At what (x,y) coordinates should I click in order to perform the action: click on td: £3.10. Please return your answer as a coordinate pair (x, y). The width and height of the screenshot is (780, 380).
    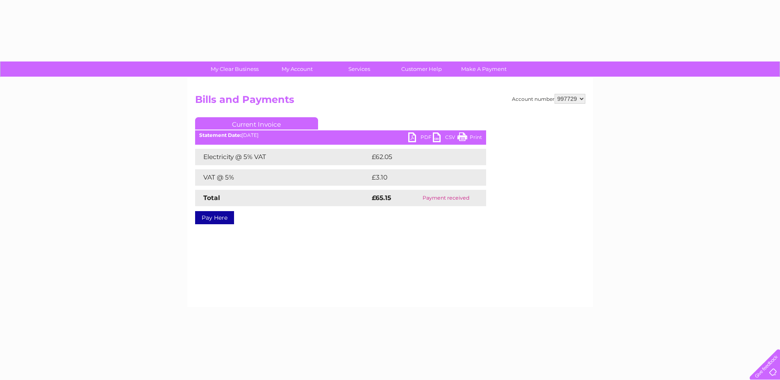
    Looking at the image, I should click on (418, 177).